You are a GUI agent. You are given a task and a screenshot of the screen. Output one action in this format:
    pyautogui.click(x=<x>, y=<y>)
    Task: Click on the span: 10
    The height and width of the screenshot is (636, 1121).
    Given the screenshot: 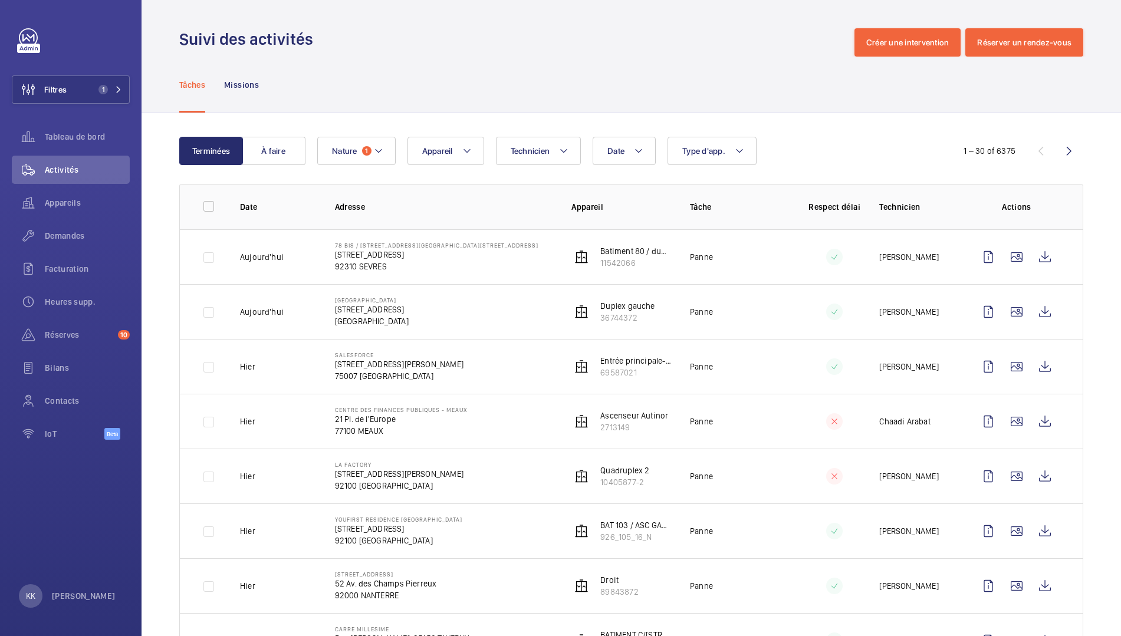 What is the action you would take?
    pyautogui.click(x=124, y=335)
    